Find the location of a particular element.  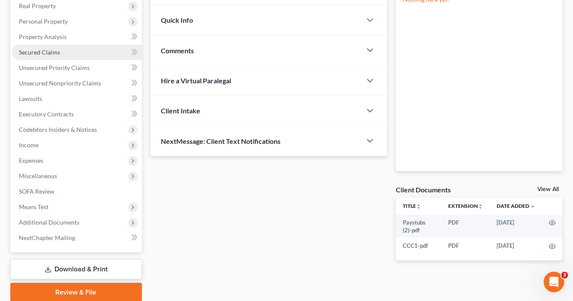

span: Comments is located at coordinates (177, 50).